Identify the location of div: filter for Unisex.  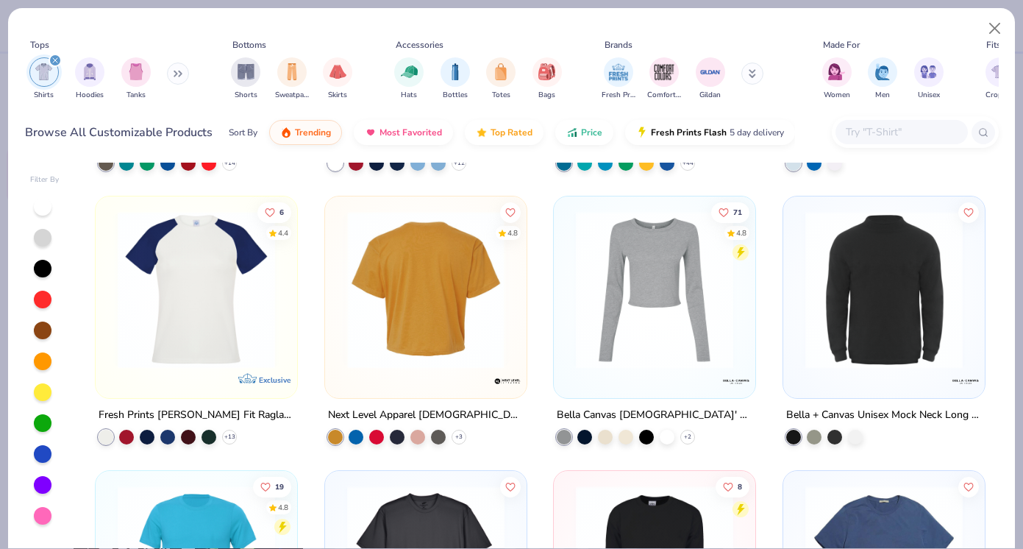
(929, 79).